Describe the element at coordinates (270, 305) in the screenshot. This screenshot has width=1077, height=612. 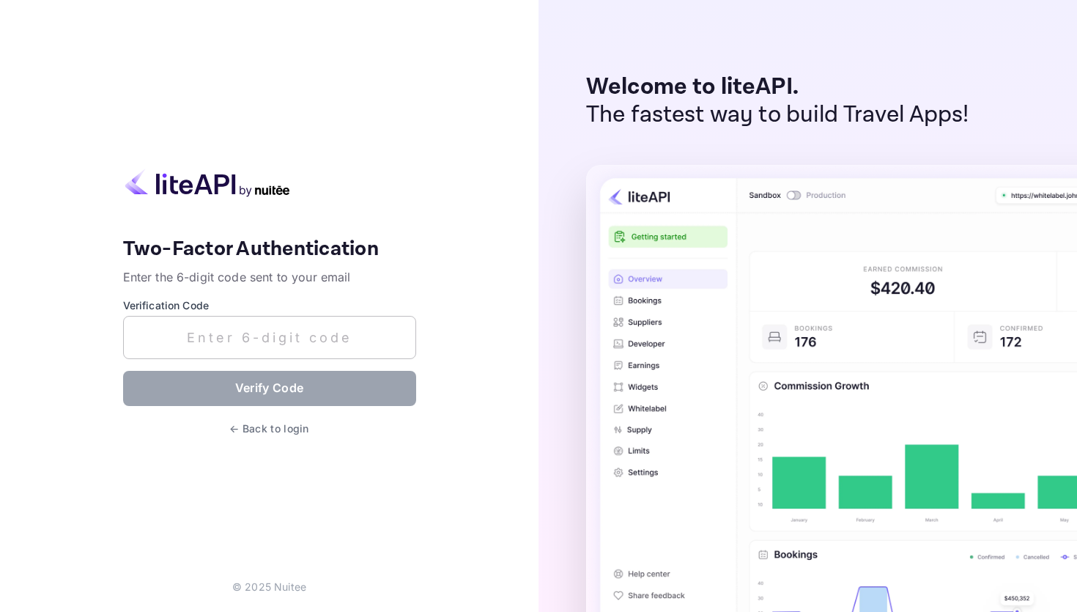
I see `label: Verification Code` at that location.